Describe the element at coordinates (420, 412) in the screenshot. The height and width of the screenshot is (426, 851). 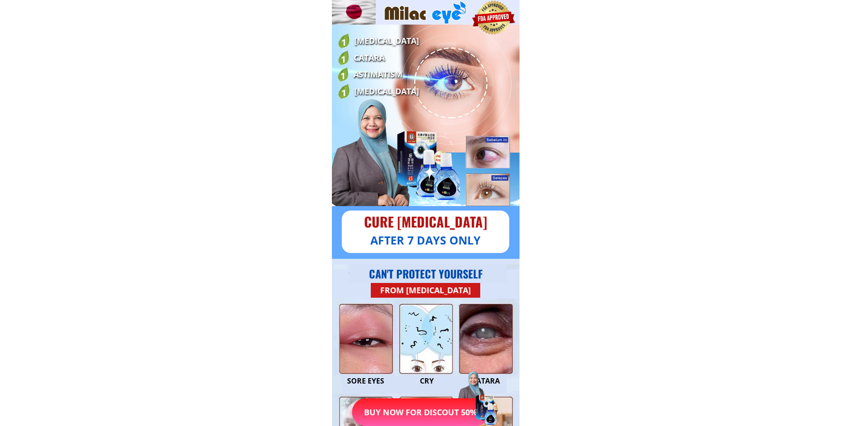
I see `p: BUY NOW FOR DISCOUT 50%` at that location.